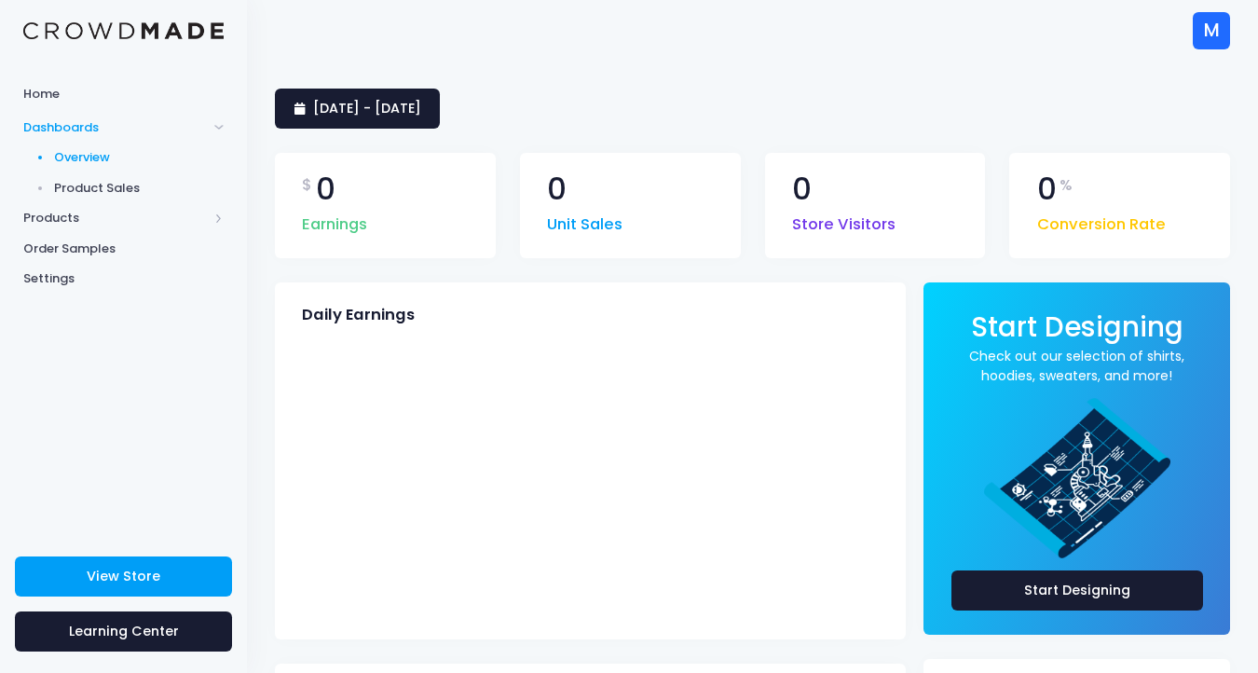 The height and width of the screenshot is (673, 1258). What do you see at coordinates (123, 631) in the screenshot?
I see `a: Learning Center` at bounding box center [123, 631].